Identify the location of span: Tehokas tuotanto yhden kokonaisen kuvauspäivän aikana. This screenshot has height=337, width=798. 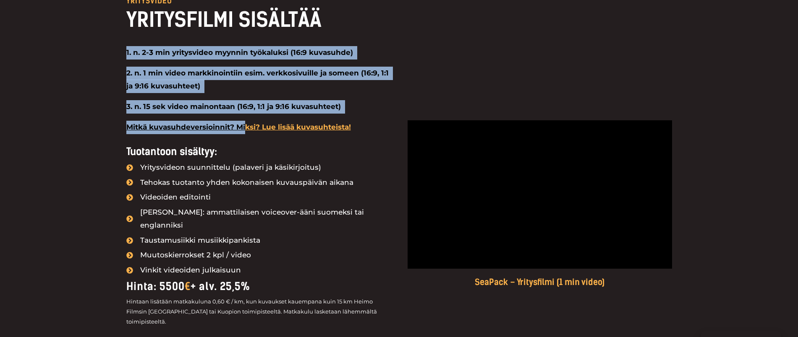
(245, 183).